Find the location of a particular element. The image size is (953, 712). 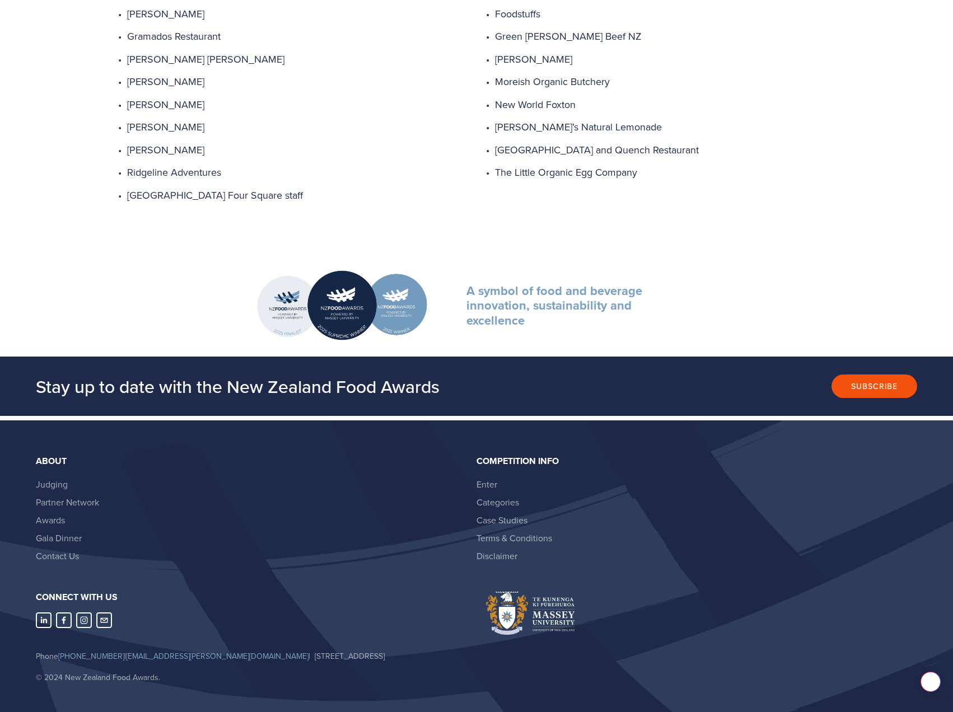

div: About is located at coordinates (251, 461).